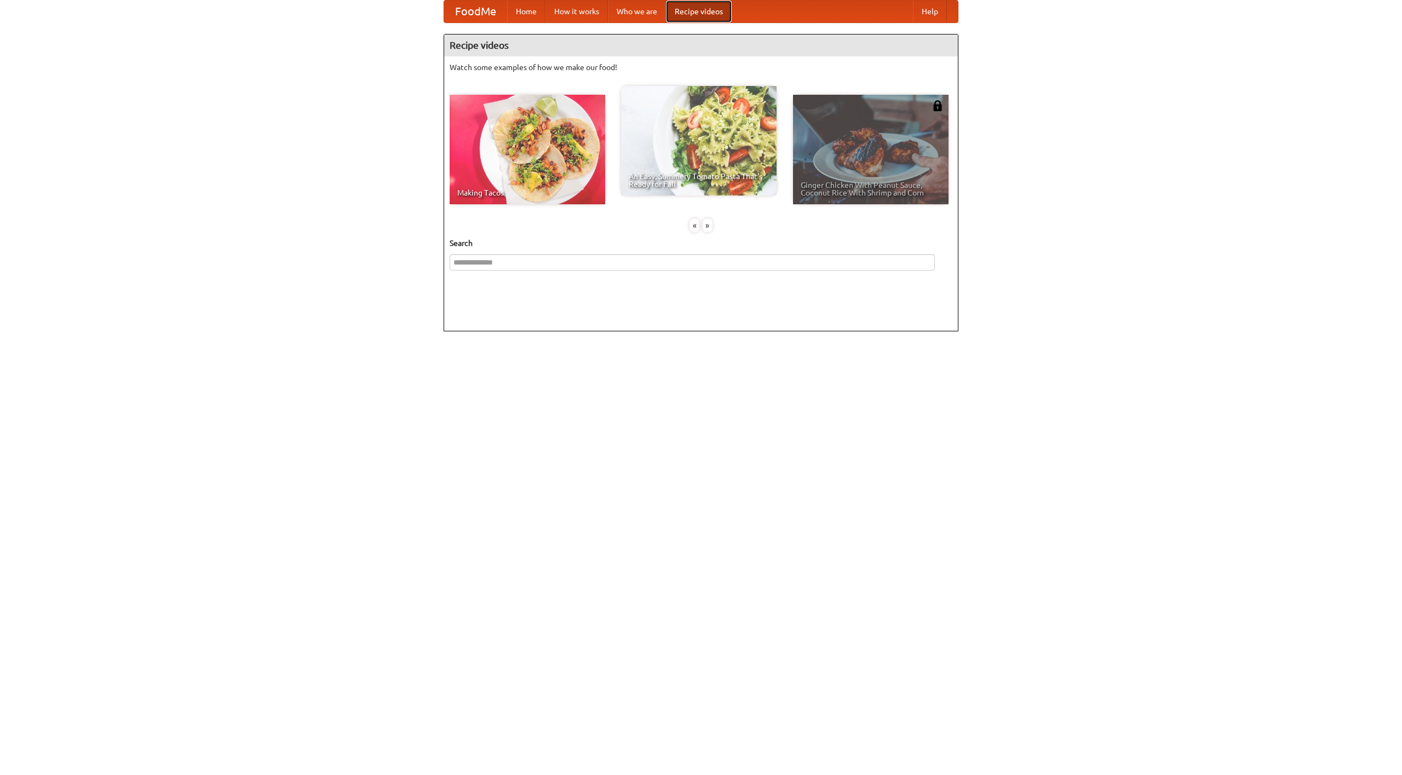 The width and height of the screenshot is (1402, 775). I want to click on span: An Easy, Summery Tomato Pasta That's Ready for Fall, so click(699, 180).